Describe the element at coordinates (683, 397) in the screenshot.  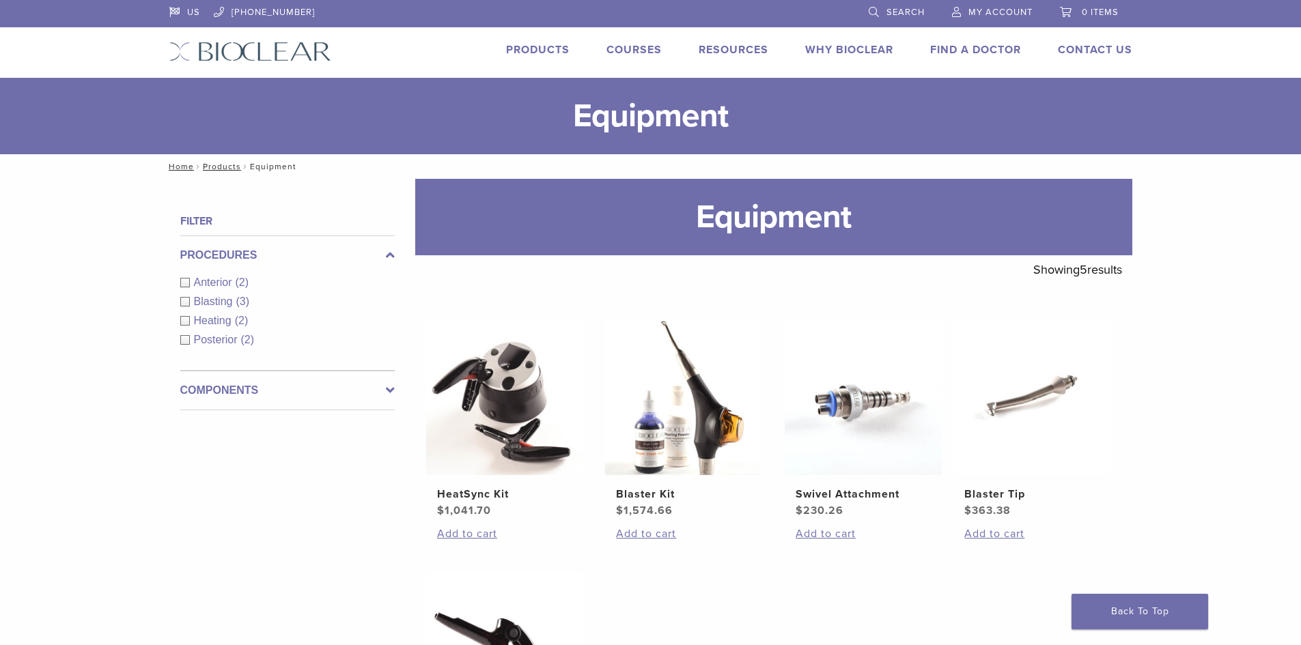
I see `img: Blaster Kit` at that location.